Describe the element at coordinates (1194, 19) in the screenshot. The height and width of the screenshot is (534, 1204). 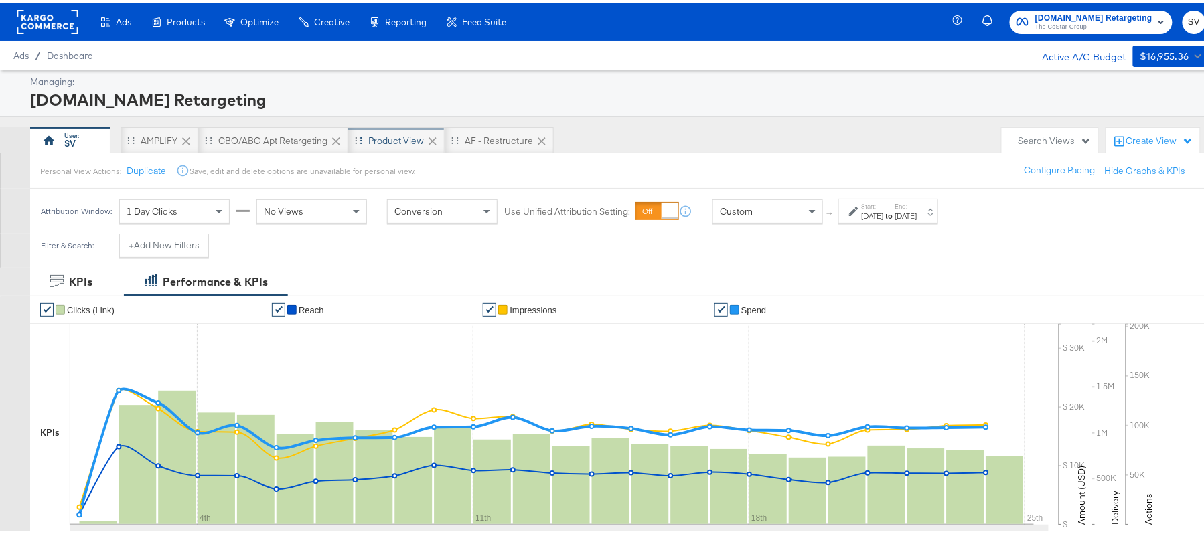
I see `span: SV` at that location.